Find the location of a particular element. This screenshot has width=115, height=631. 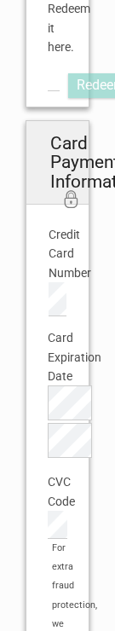

label: Credit Card Number is located at coordinates (57, 253).